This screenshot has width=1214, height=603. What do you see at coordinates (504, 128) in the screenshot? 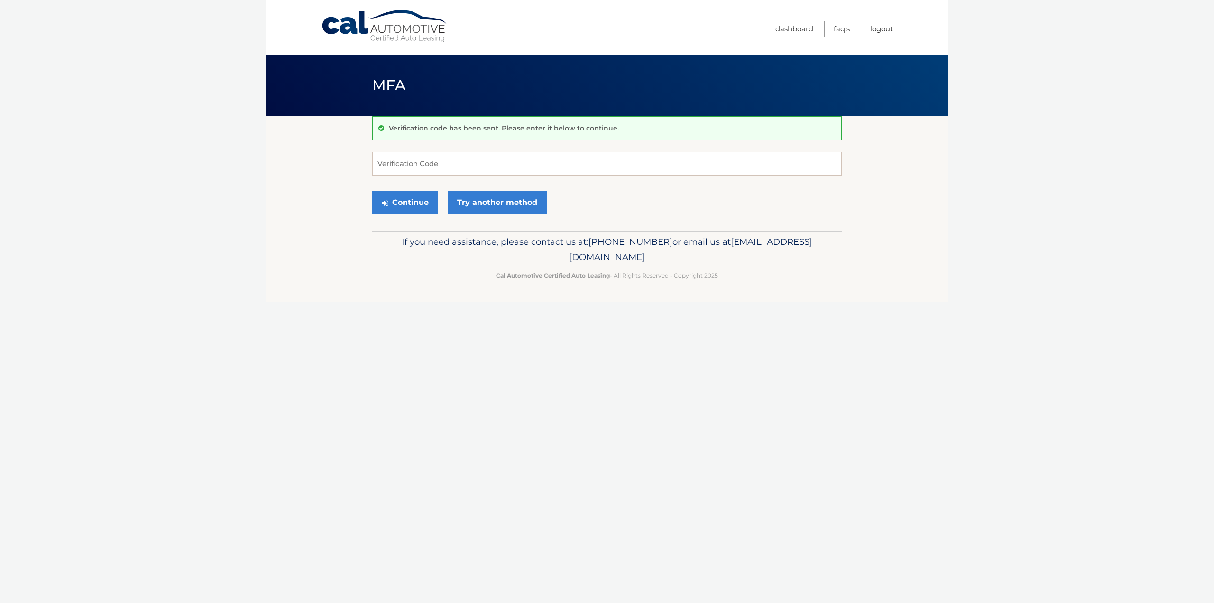
I see `p: Verification code has been sent. Please enter it below to continue.` at bounding box center [504, 128].